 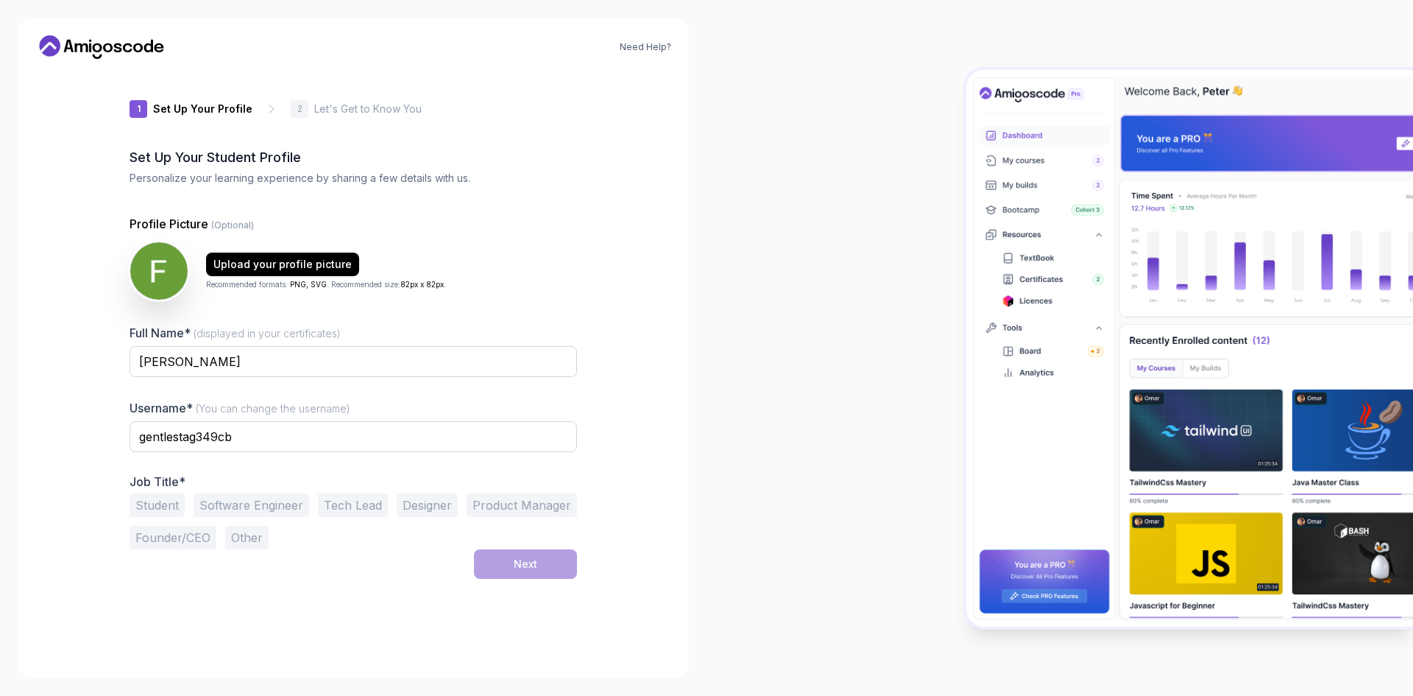 I want to click on span: 82px x 82px, so click(x=422, y=284).